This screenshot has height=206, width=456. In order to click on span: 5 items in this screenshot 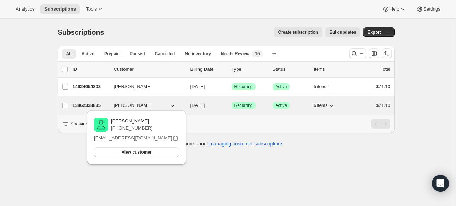, I will do `click(321, 87)`.